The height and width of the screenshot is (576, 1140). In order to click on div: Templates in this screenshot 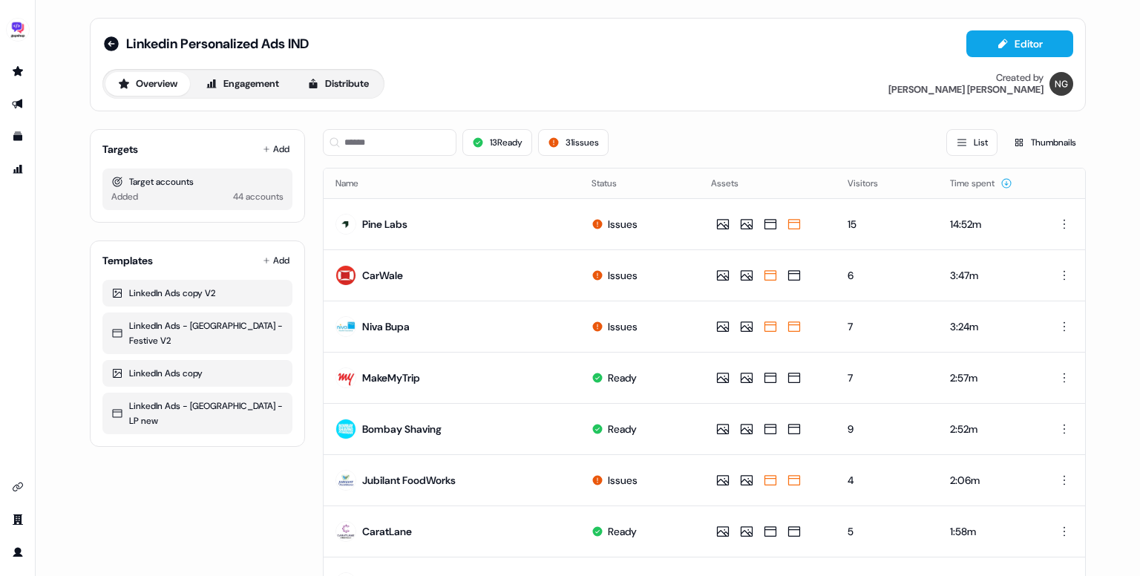, I will do `click(128, 260)`.